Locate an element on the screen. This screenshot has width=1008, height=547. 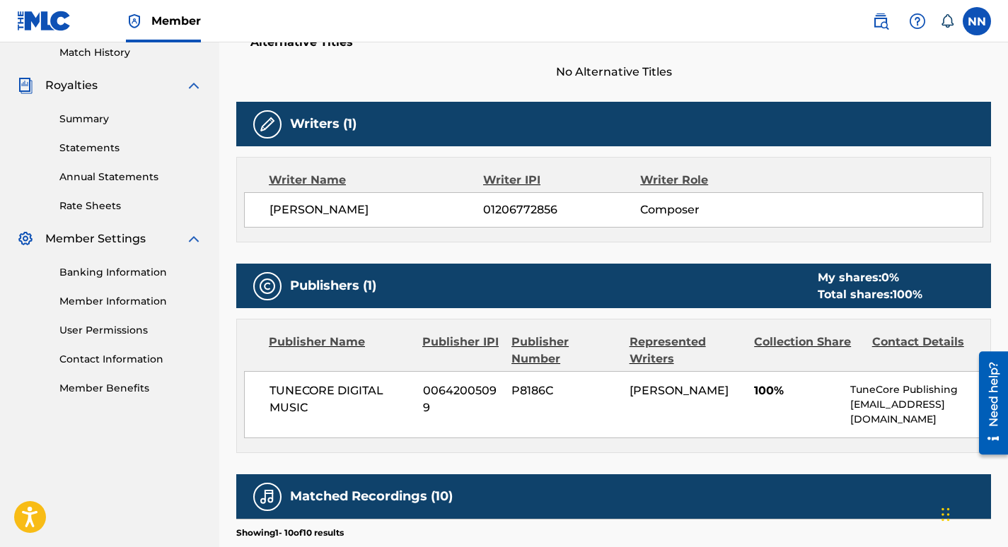
a: Annual Statements is located at coordinates (131, 177).